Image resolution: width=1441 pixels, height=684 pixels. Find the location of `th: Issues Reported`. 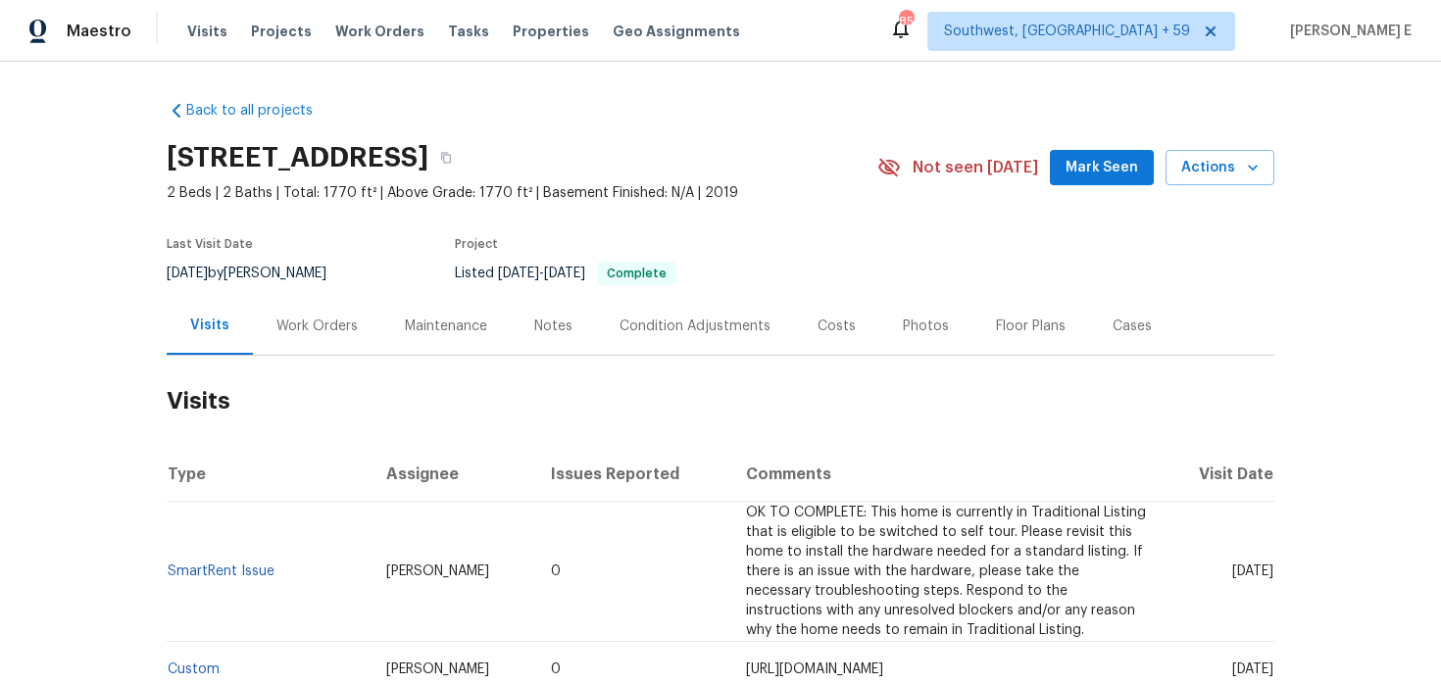

th: Issues Reported is located at coordinates (632, 475).